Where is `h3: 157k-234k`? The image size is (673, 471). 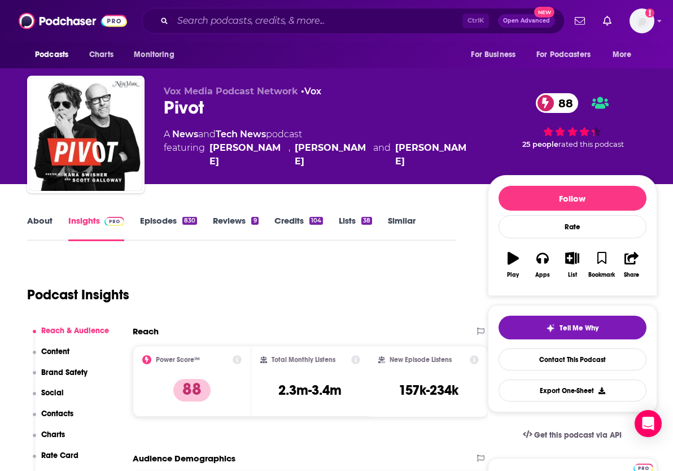
h3: 157k-234k is located at coordinates (429, 390).